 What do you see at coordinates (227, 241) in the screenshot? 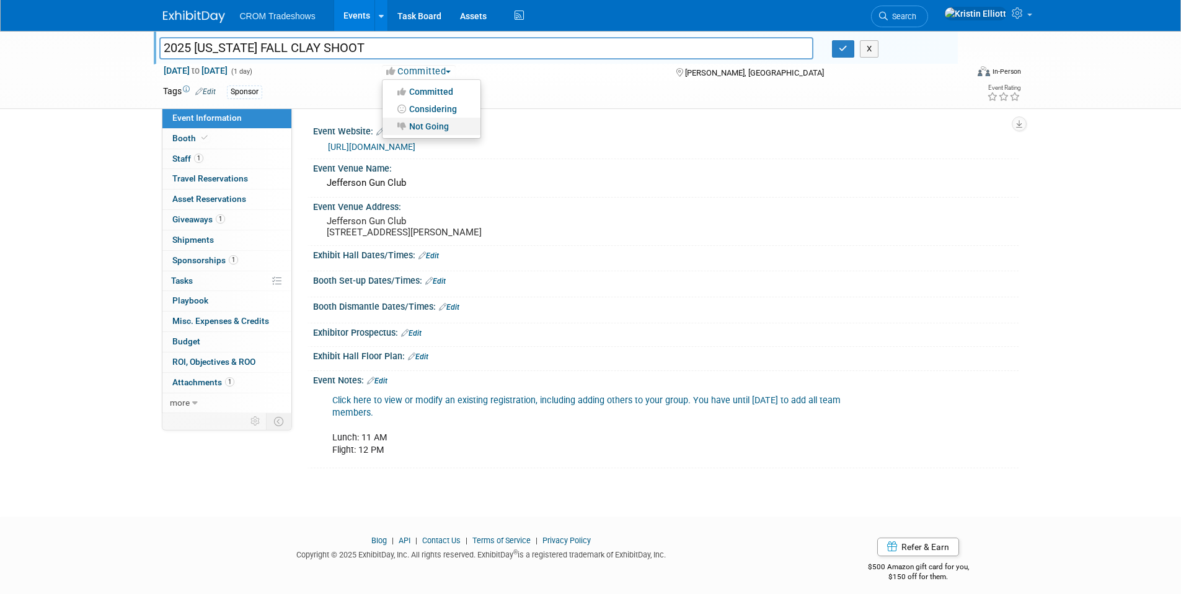
I see `a: Shipments` at bounding box center [227, 241].